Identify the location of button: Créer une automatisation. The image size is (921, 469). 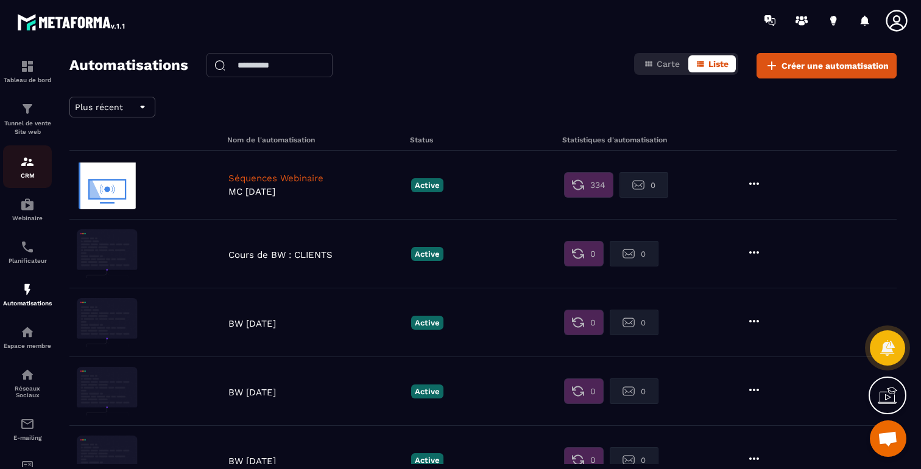
(826, 66).